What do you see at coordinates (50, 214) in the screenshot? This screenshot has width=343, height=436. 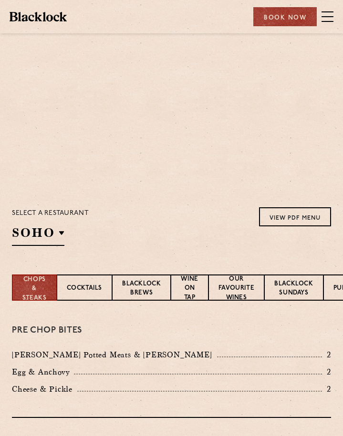 I see `p: Select a restaurant` at bounding box center [50, 214].